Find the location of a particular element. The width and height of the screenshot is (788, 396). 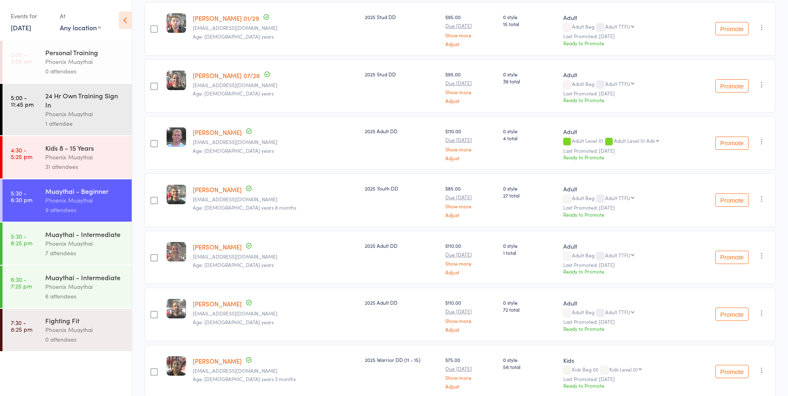

div: Events for is located at coordinates (31, 16).